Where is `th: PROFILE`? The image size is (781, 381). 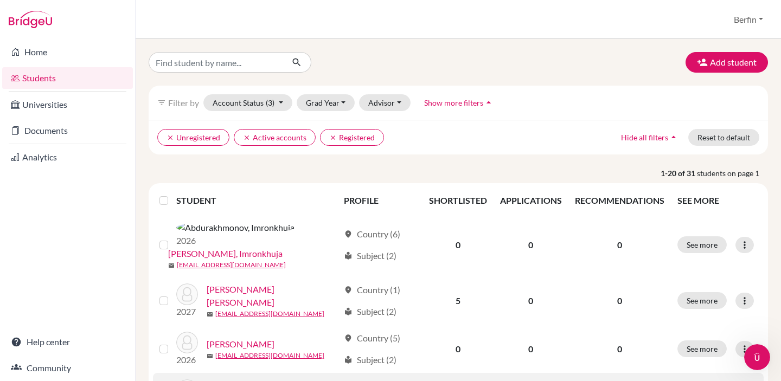
th: PROFILE is located at coordinates (380, 201).